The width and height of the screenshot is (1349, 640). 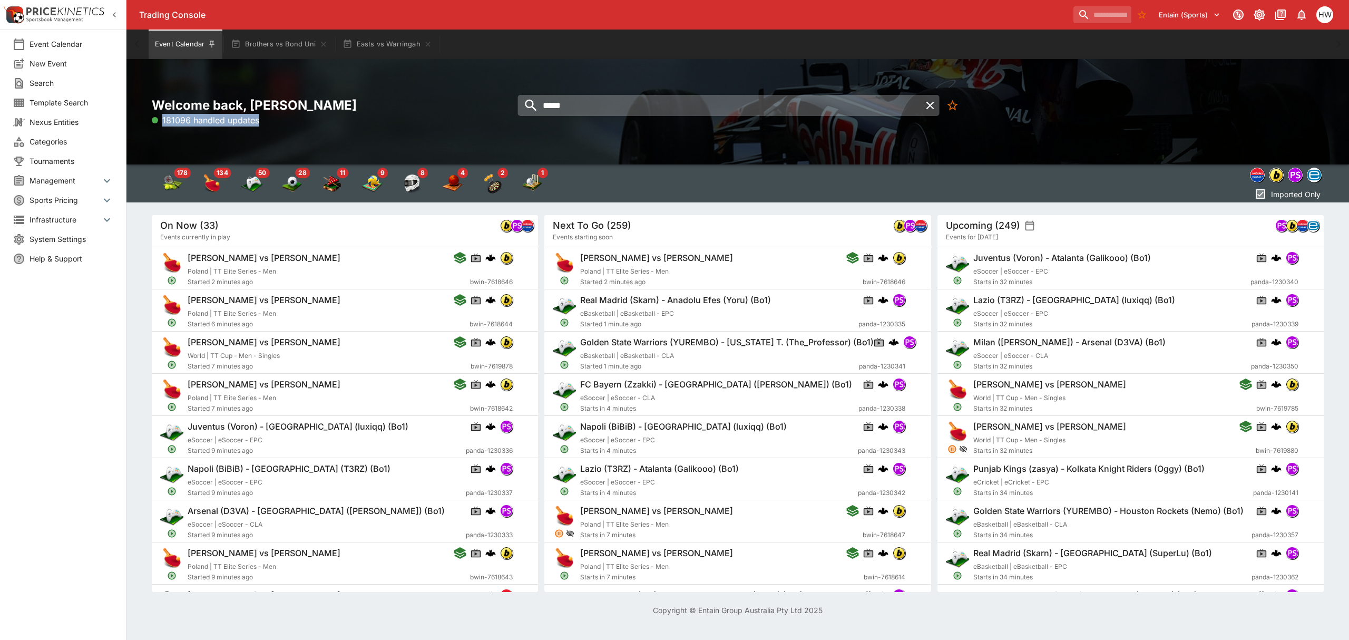 I want to click on h5: On Now (33), so click(x=189, y=225).